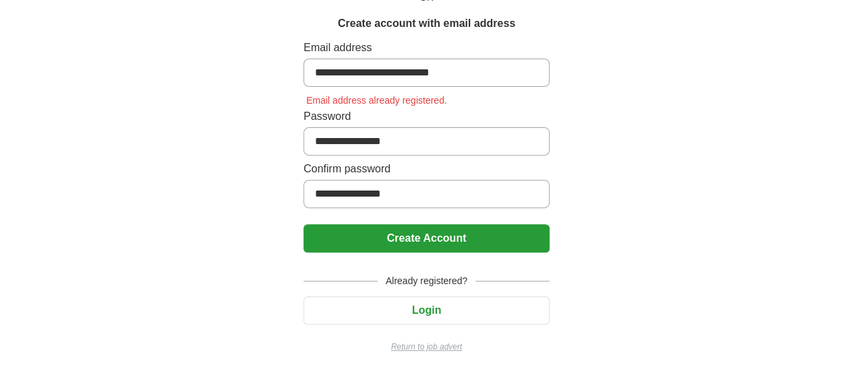 The image size is (853, 371). I want to click on button: Create Account, so click(426, 239).